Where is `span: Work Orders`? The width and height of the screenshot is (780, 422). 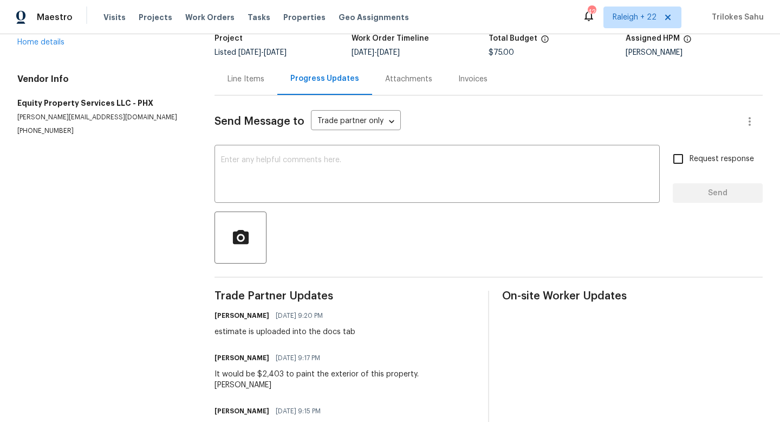 span: Work Orders is located at coordinates (210, 17).